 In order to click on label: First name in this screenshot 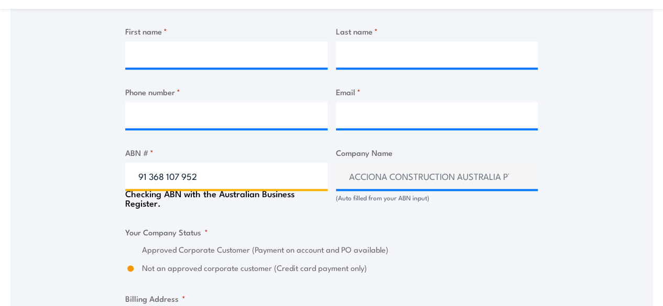, I will do `click(226, 31)`.